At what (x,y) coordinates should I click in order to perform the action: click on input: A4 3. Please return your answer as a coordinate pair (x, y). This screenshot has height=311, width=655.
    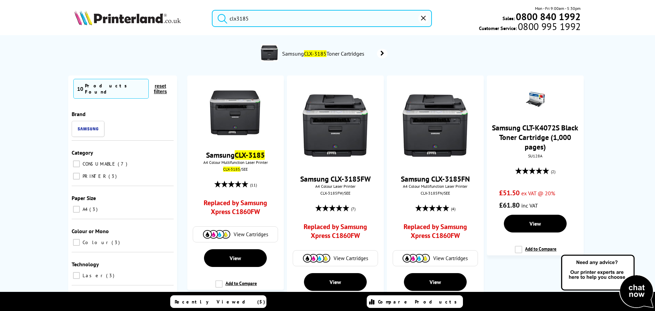
    Looking at the image, I should click on (76, 209).